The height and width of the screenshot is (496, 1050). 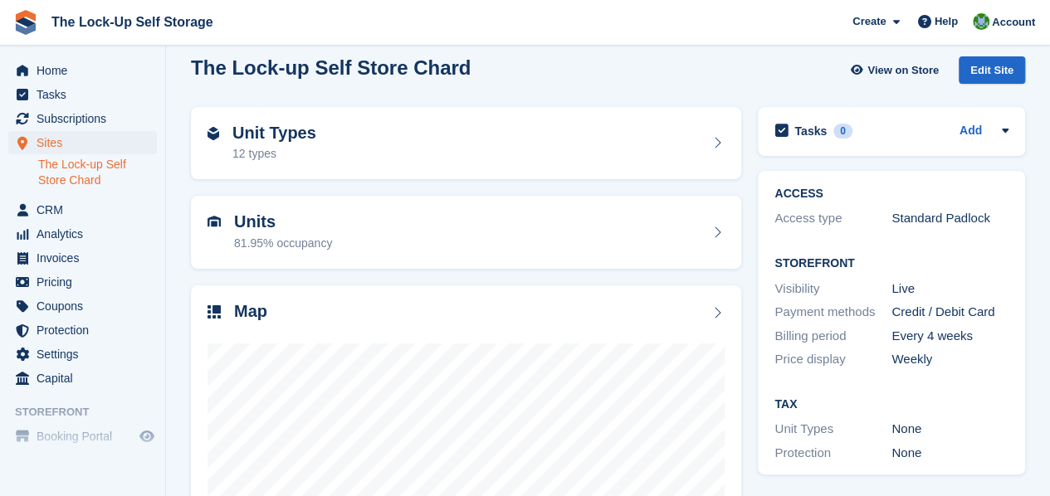 What do you see at coordinates (86, 378) in the screenshot?
I see `span: Capital` at bounding box center [86, 378].